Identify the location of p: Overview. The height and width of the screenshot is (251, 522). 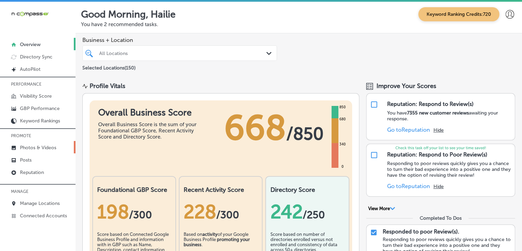
(30, 44).